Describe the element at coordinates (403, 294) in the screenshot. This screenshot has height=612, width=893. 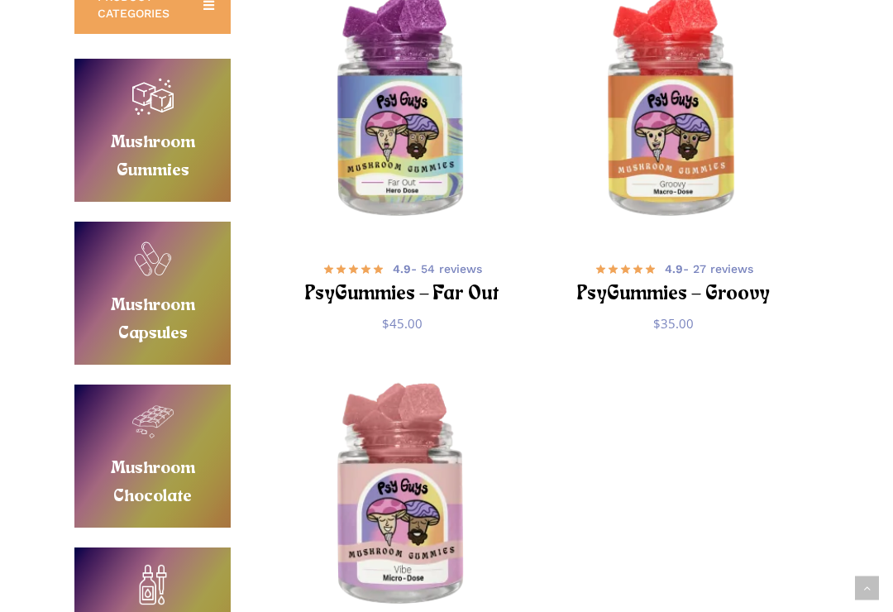
I see `h2: PsyGummies – Far Out` at that location.